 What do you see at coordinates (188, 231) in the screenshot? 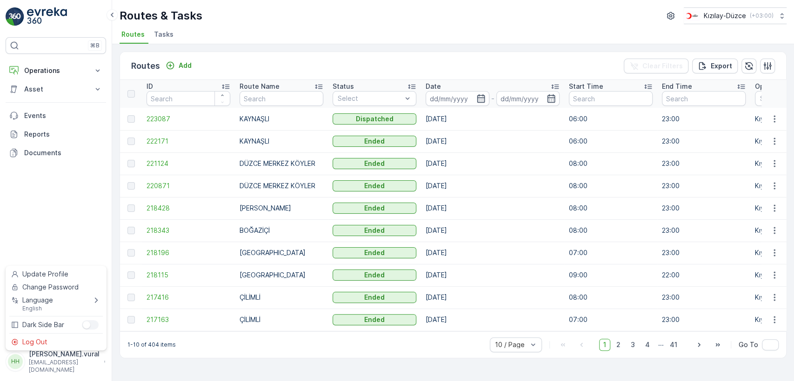
I see `a: 218343` at bounding box center [188, 231].